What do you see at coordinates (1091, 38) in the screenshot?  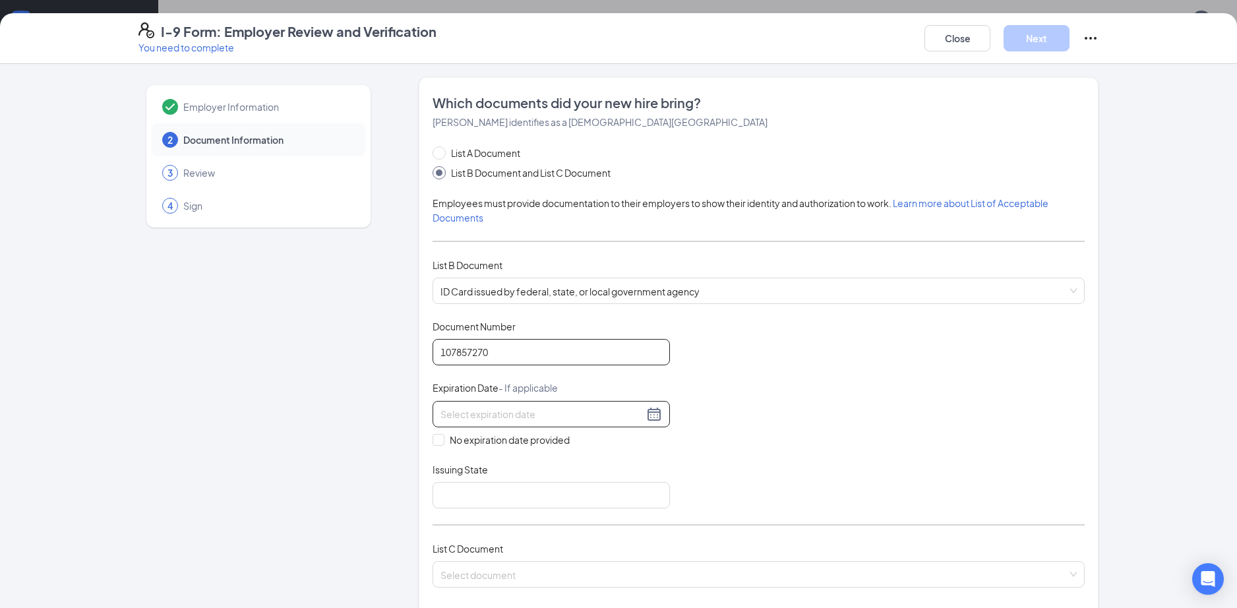 I see `svg: Ellipses` at bounding box center [1091, 38].